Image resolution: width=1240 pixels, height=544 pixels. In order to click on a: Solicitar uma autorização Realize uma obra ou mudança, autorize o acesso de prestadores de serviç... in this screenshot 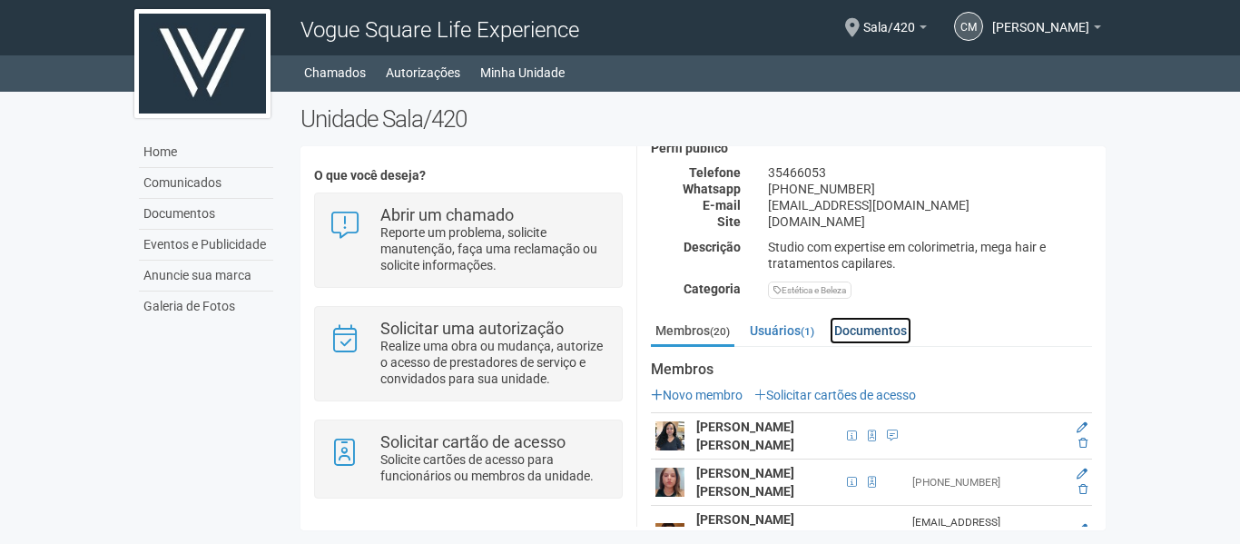, I will do `click(468, 353)`.